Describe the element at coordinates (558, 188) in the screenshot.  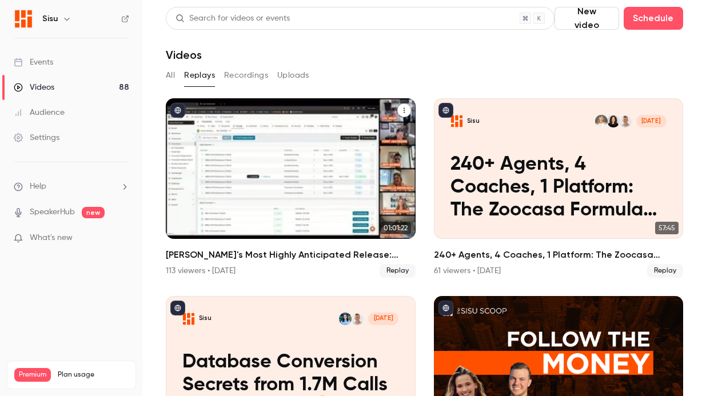
I see `li: 240+ Agents, 4 Coaches, 1 Platform: The Zoocasa Formula for Scalable Real Estate Coaching` at that location.